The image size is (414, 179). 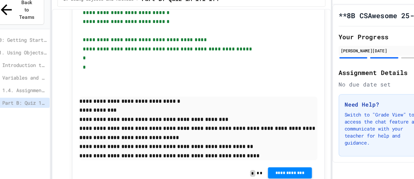 What do you see at coordinates (367, 75) in the screenshot?
I see `h2: Assignment Details` at bounding box center [367, 75].